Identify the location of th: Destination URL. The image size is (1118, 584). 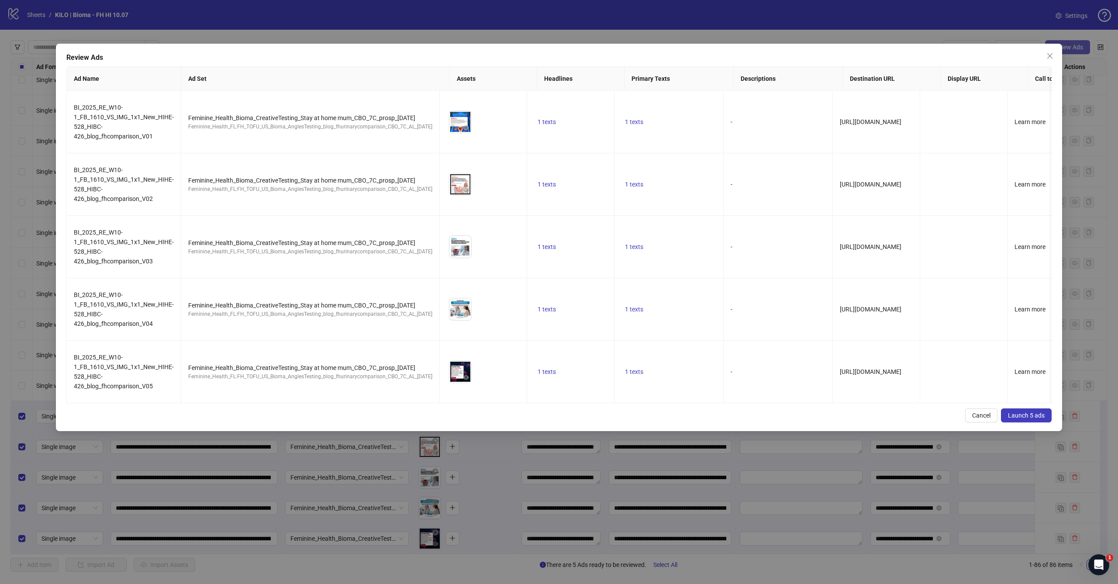
(891, 79).